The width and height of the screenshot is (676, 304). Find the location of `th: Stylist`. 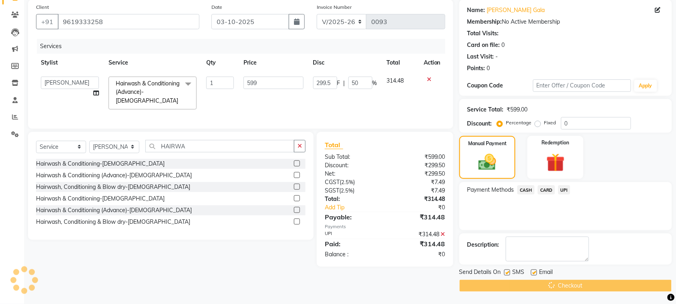

th: Stylist is located at coordinates (70, 62).